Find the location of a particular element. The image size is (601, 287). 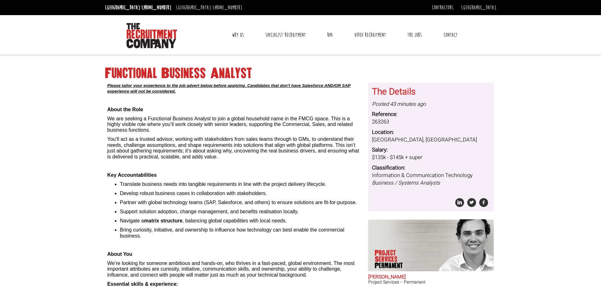

a: Video Recruitment is located at coordinates (370, 35).